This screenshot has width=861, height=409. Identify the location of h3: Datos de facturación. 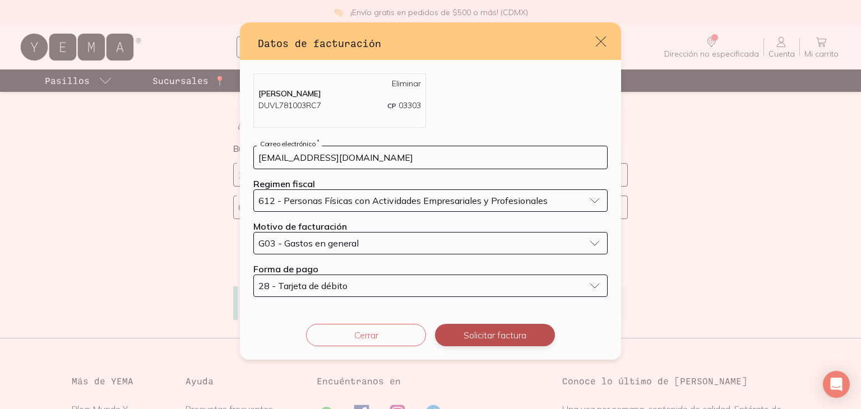
(426, 43).